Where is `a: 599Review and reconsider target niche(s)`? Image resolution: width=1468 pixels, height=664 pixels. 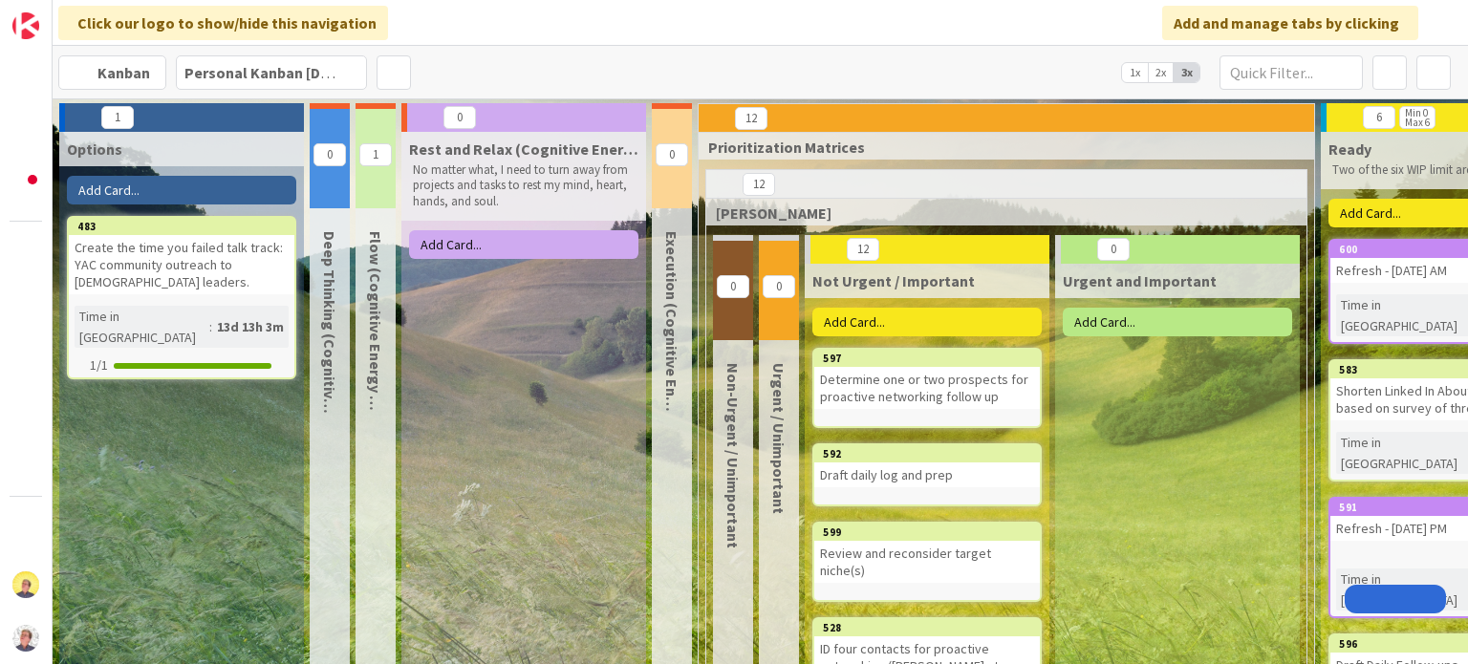
a: 599Review and reconsider target niche(s) is located at coordinates (927, 562).